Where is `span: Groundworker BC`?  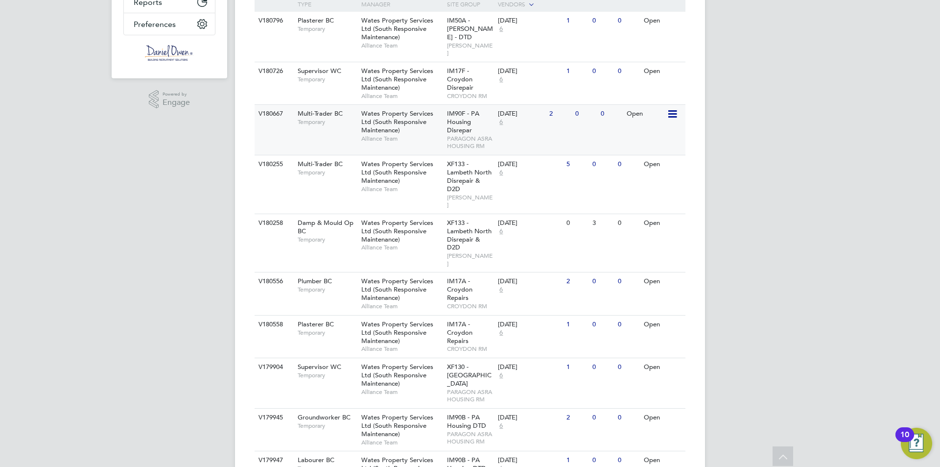
span: Groundworker BC is located at coordinates (324, 417).